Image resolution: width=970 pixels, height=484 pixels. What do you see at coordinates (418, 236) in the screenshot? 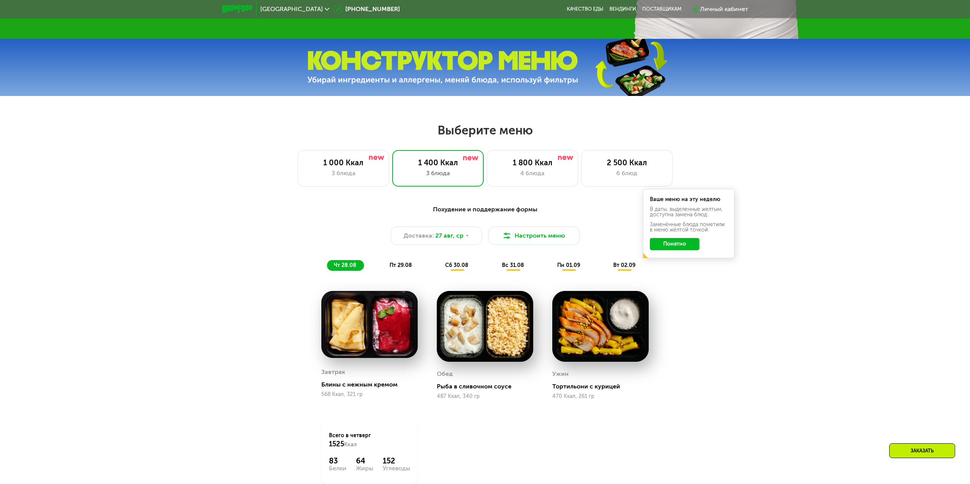
I see `span: Доставка:` at bounding box center [418, 236].